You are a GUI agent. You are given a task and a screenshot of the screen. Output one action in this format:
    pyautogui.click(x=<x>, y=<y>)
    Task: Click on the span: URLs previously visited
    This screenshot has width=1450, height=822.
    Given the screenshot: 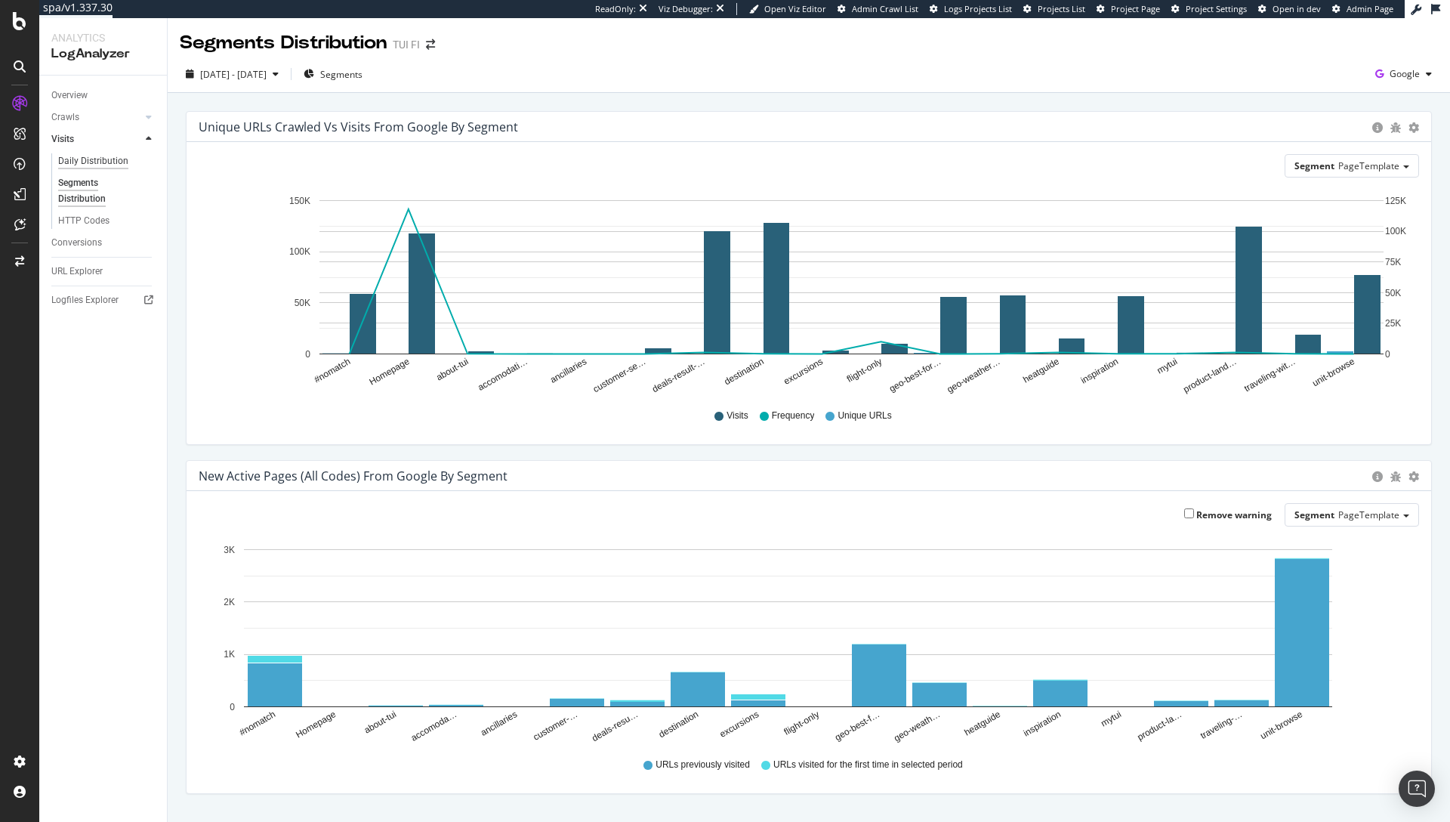 What is the action you would take?
    pyautogui.click(x=702, y=764)
    